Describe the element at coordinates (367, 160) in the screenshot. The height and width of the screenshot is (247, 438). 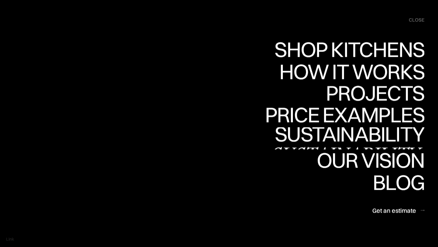
I see `a: Our visionOur vision` at that location.